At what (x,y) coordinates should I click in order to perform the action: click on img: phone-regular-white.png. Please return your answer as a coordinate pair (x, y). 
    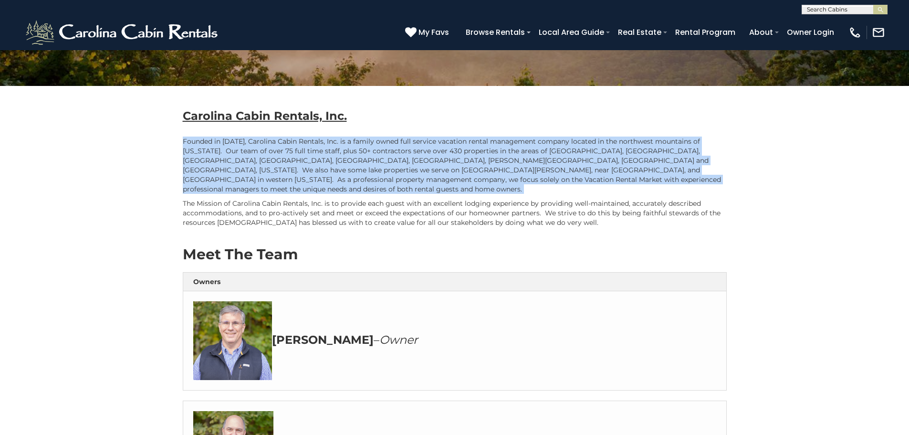
    Looking at the image, I should click on (855, 32).